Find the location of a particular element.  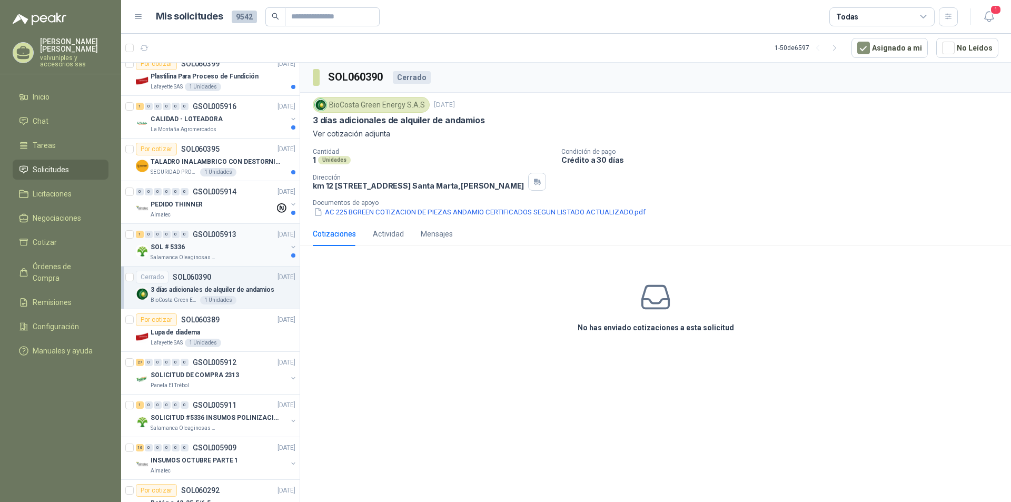

p: GSOL005909 is located at coordinates (214, 448).